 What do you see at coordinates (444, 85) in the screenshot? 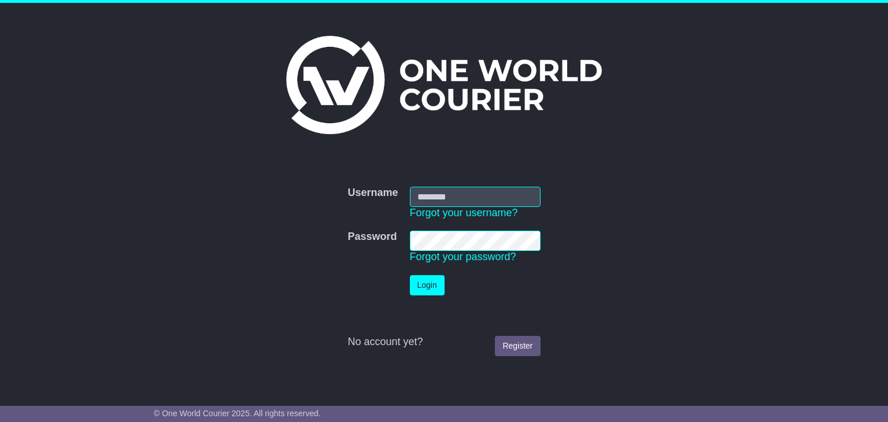
I see `img: One World` at bounding box center [444, 85].